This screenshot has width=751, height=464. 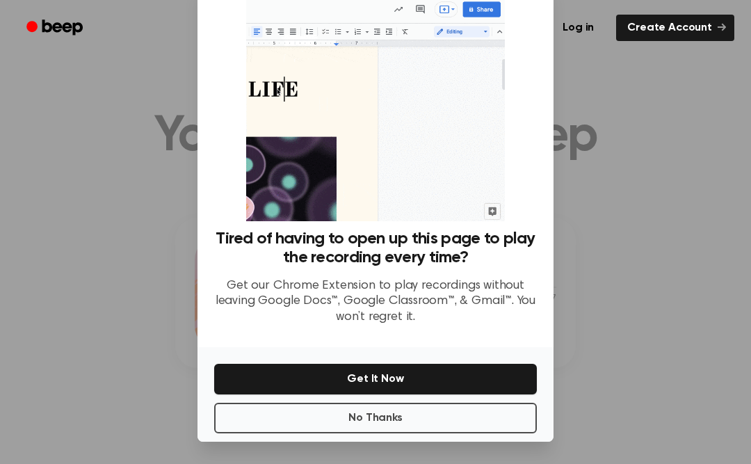 What do you see at coordinates (375, 248) in the screenshot?
I see `h3: Tired of having to open up this page to play the recording every time?` at bounding box center [375, 248].